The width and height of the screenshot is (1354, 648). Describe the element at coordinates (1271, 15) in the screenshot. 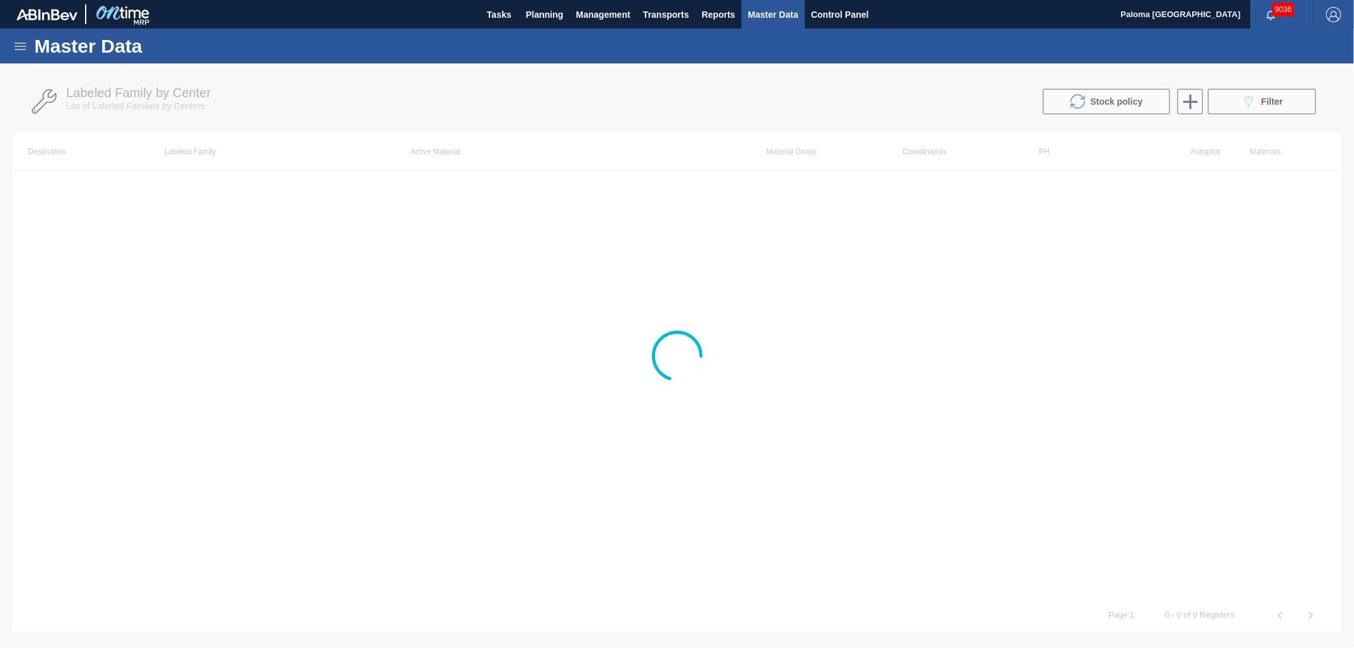

I see `button: Notifications` at that location.